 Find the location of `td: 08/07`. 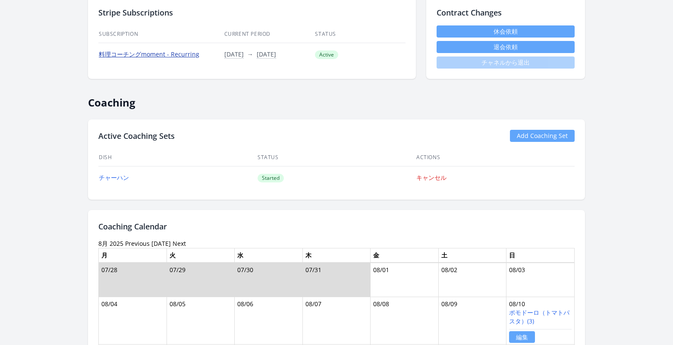

td: 08/07 is located at coordinates (337, 321).